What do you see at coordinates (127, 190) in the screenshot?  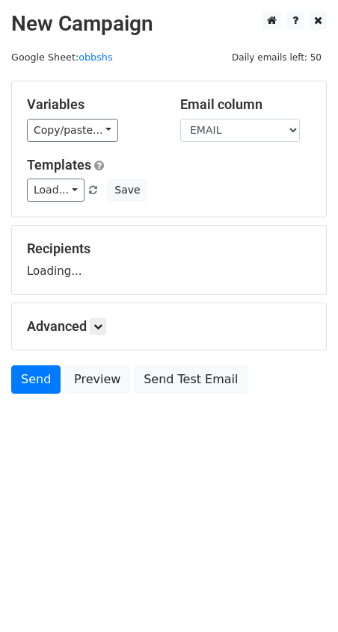 I see `button: Save` at bounding box center [127, 190].